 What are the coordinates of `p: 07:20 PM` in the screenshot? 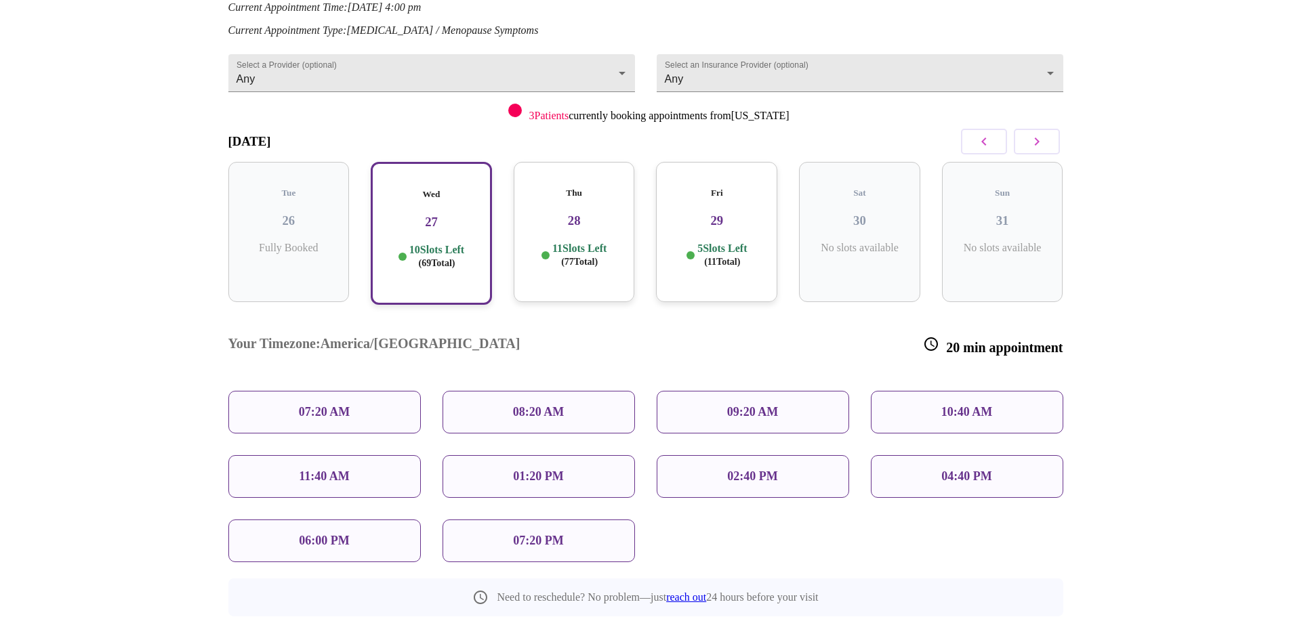 It's located at (538, 541).